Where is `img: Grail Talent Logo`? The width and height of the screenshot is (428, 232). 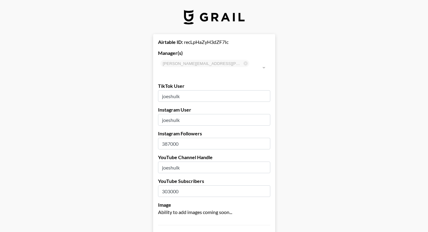
img: Grail Talent Logo is located at coordinates (214, 17).